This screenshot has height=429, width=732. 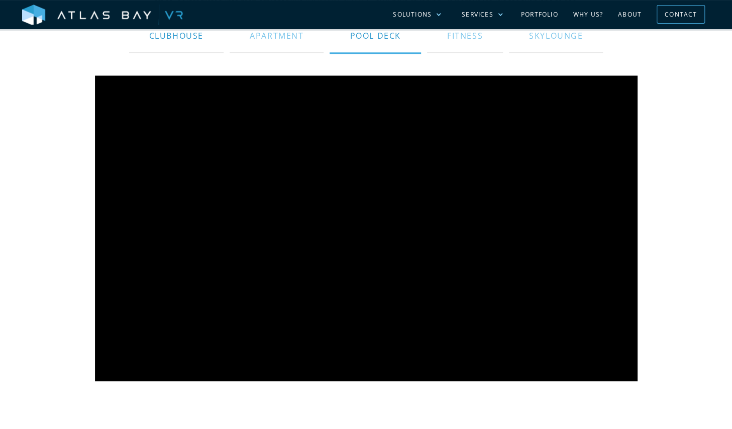 What do you see at coordinates (412, 15) in the screenshot?
I see `div: Solutions` at bounding box center [412, 15].